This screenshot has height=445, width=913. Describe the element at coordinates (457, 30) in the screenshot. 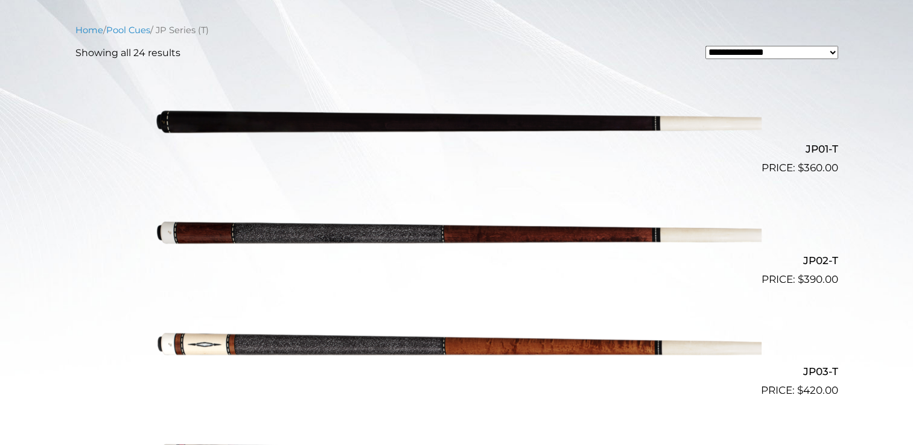

I see `nav: Breadcrumb` at that location.